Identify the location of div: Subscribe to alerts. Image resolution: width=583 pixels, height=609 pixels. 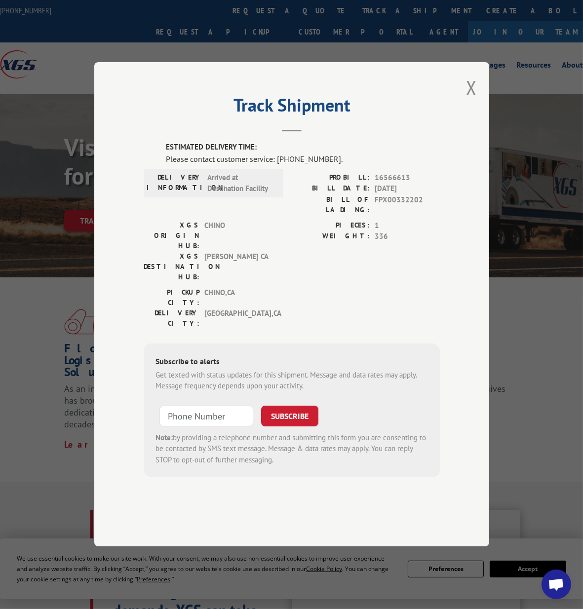
(292, 362).